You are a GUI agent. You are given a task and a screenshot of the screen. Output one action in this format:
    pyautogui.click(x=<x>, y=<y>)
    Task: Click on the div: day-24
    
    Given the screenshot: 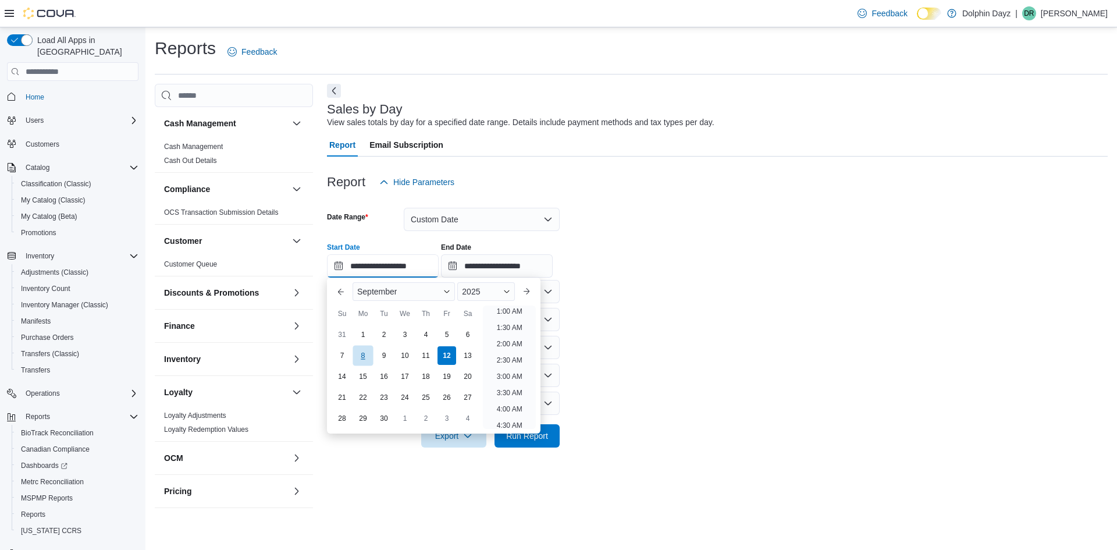 What is the action you would take?
    pyautogui.click(x=405, y=398)
    